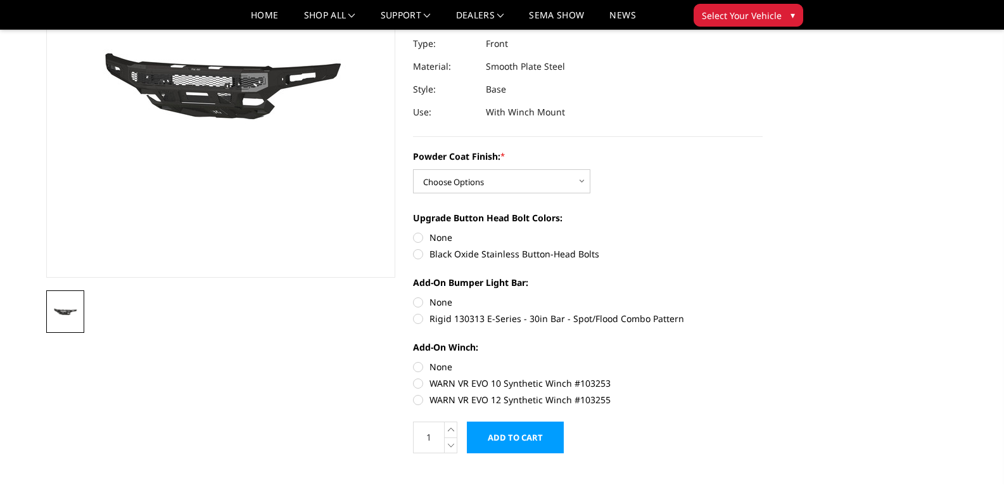 This screenshot has height=485, width=1004. What do you see at coordinates (264, 20) in the screenshot?
I see `a: Home` at bounding box center [264, 20].